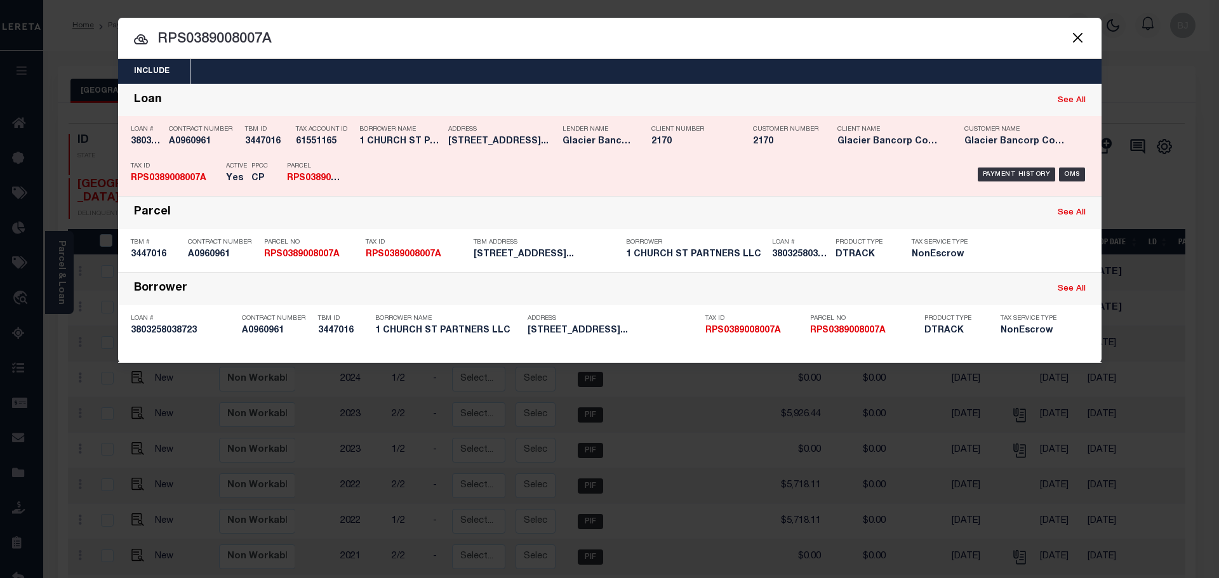  I want to click on div: Payment History, so click(1016, 175).